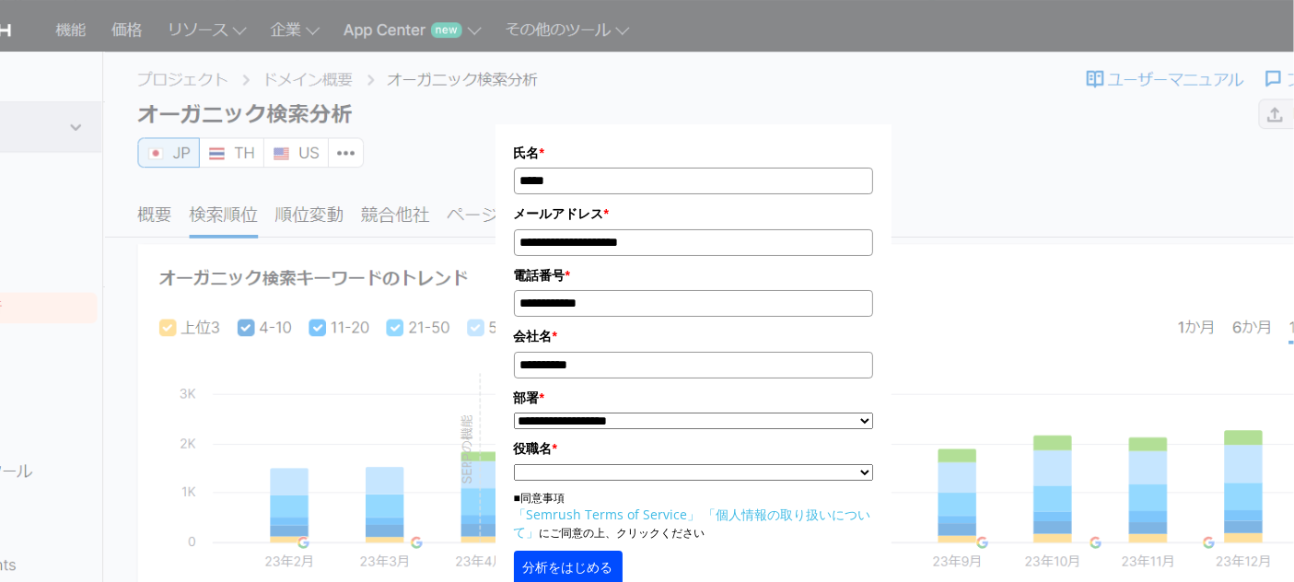 This screenshot has height=582, width=1294. What do you see at coordinates (694, 214) in the screenshot?
I see `label: メールアドレス` at bounding box center [694, 214].